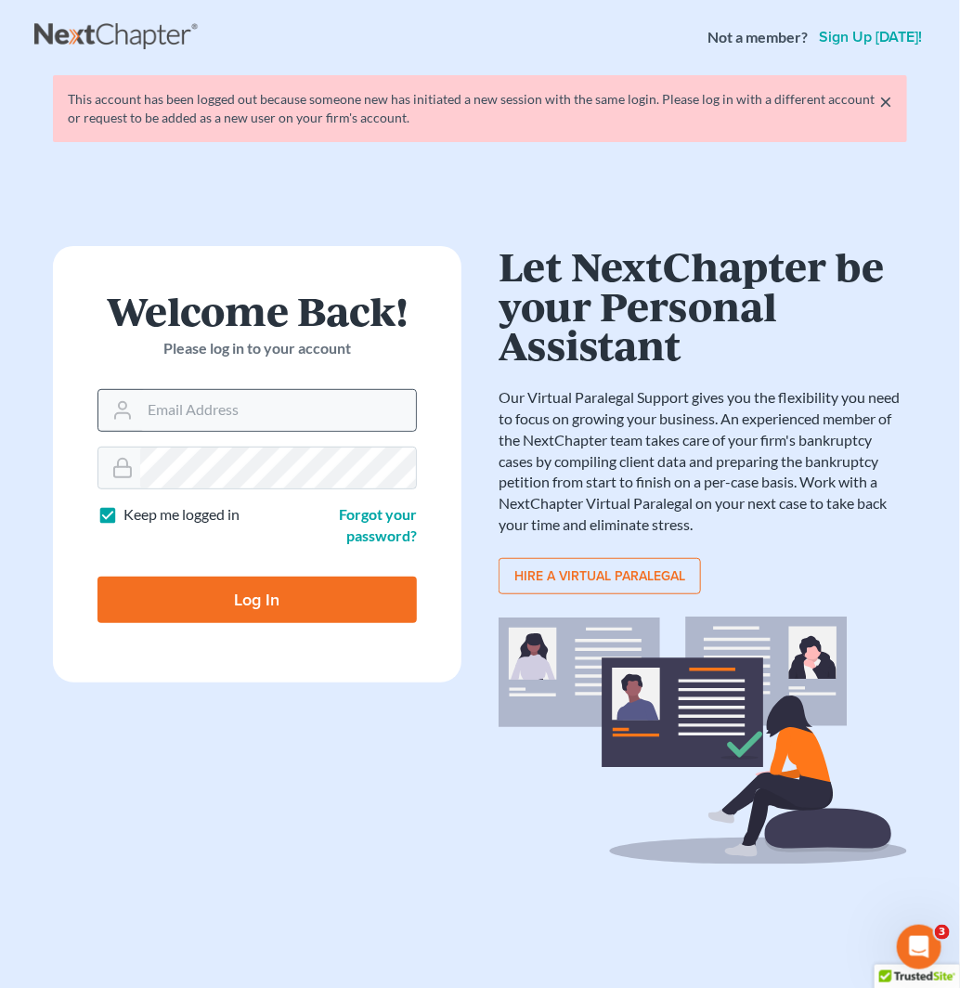  What do you see at coordinates (480, 109) in the screenshot?
I see `div: This account has been logged out because someone new has initiated a new session with the same lo...` at bounding box center [480, 109].